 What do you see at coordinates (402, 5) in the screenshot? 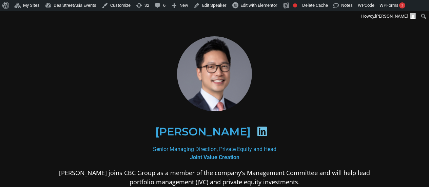
I see `div: 3` at bounding box center [402, 5].